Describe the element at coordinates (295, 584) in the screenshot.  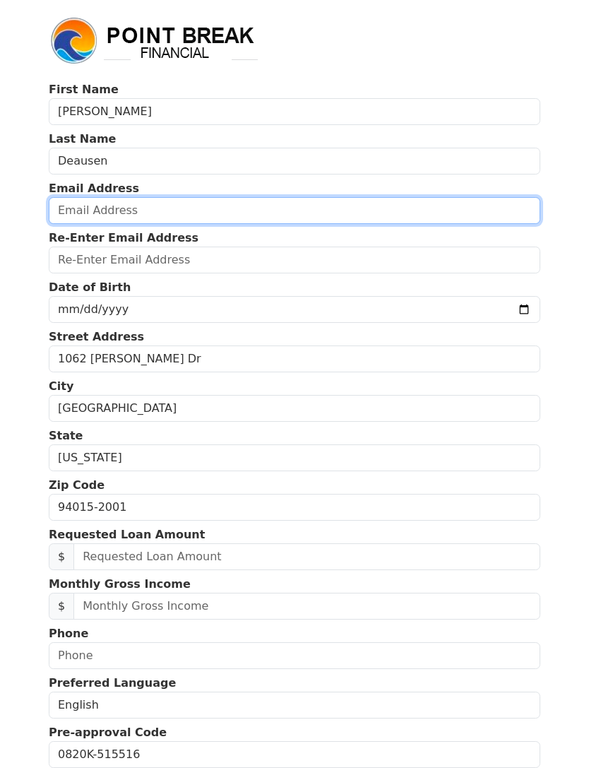
I see `p: Monthly Gross Income` at that location.